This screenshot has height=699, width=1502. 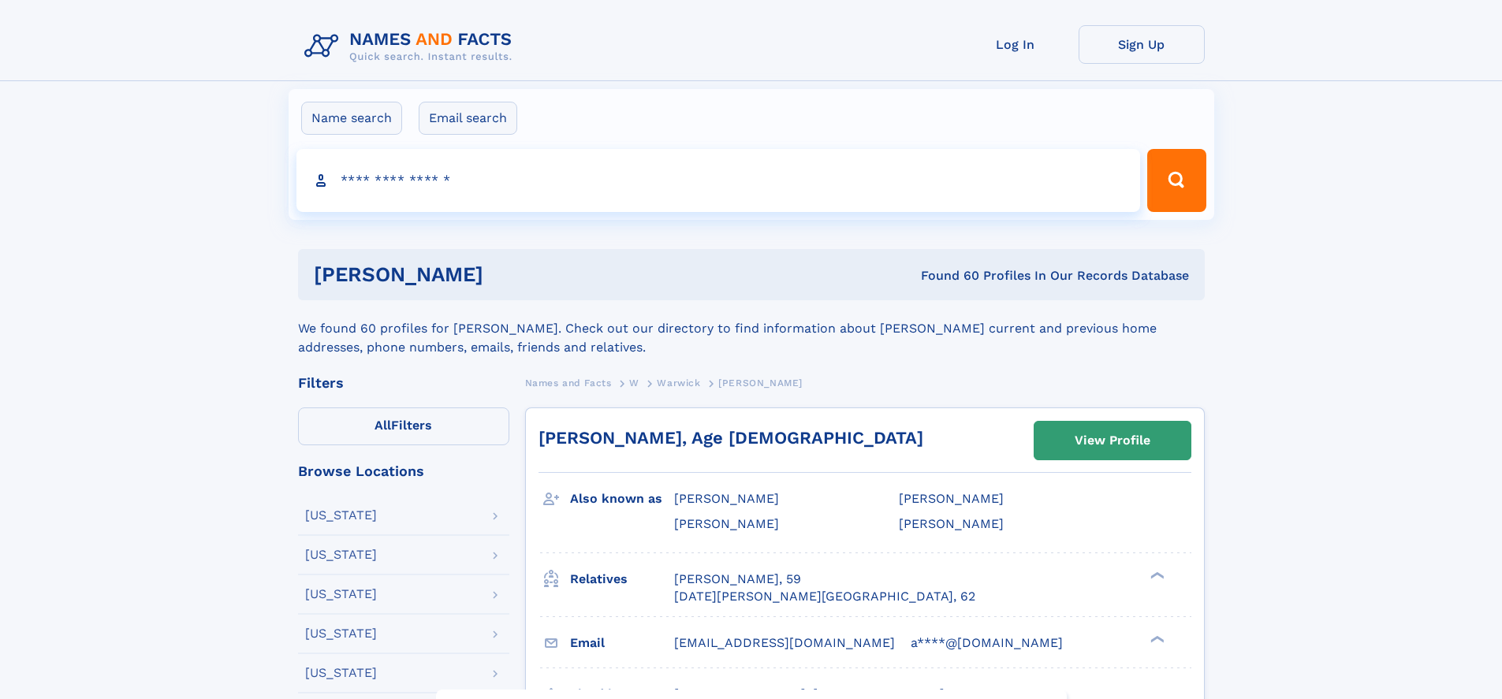 What do you see at coordinates (352, 118) in the screenshot?
I see `label: Name search` at bounding box center [352, 118].